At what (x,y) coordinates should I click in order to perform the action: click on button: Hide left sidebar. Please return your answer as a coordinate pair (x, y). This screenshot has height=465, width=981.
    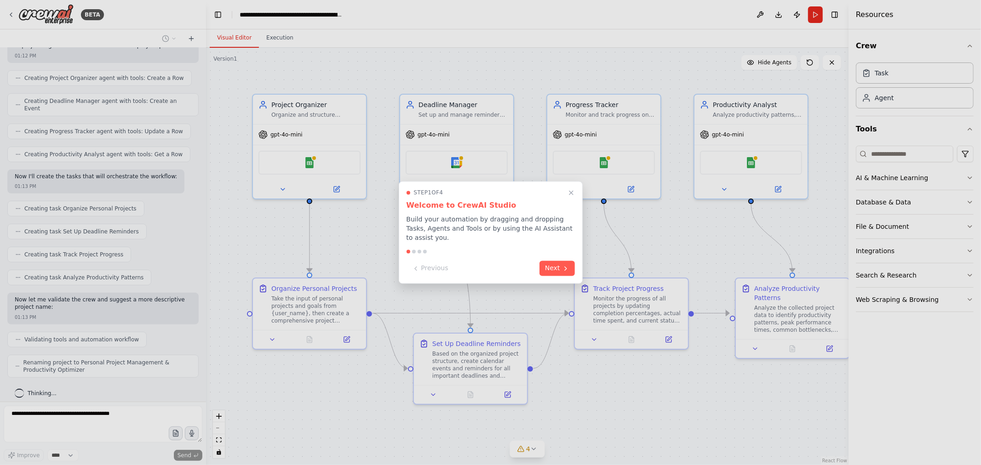
    Looking at the image, I should click on (218, 15).